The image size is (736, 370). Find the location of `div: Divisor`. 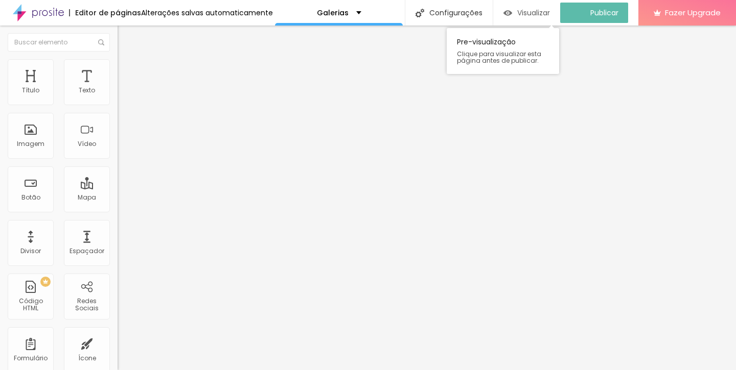

div: Divisor is located at coordinates (31, 251).